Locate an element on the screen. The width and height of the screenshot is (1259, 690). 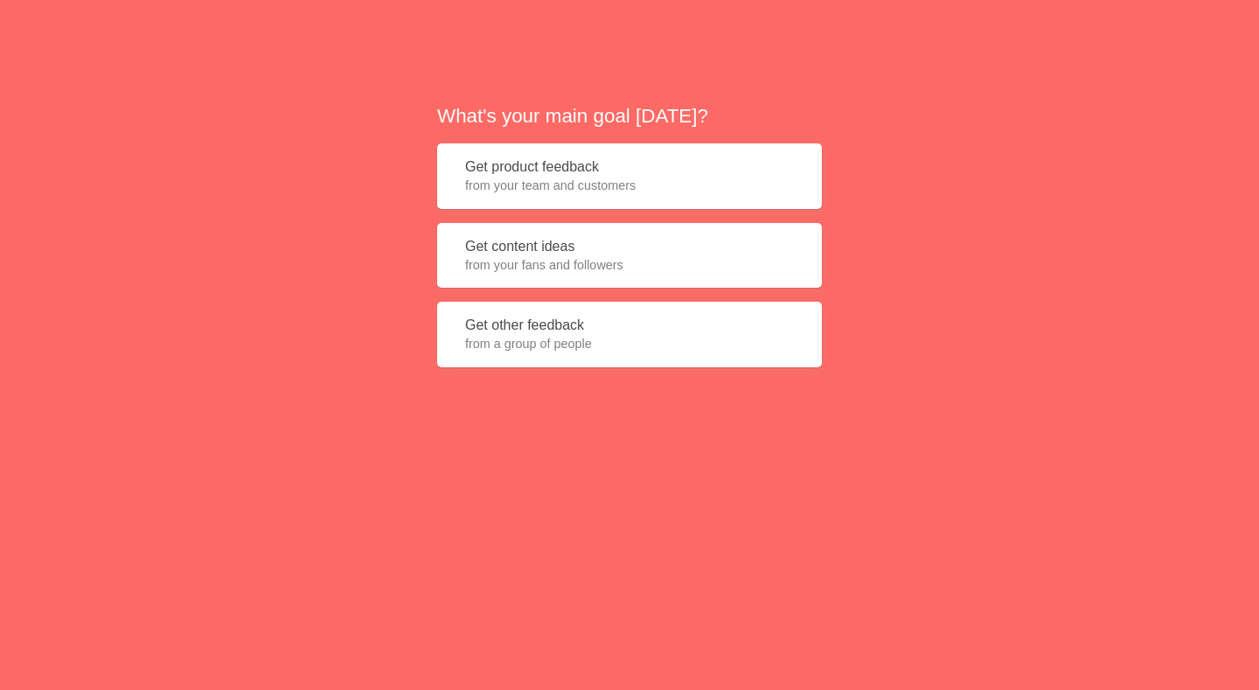
span: from your team and customers is located at coordinates (629, 185).